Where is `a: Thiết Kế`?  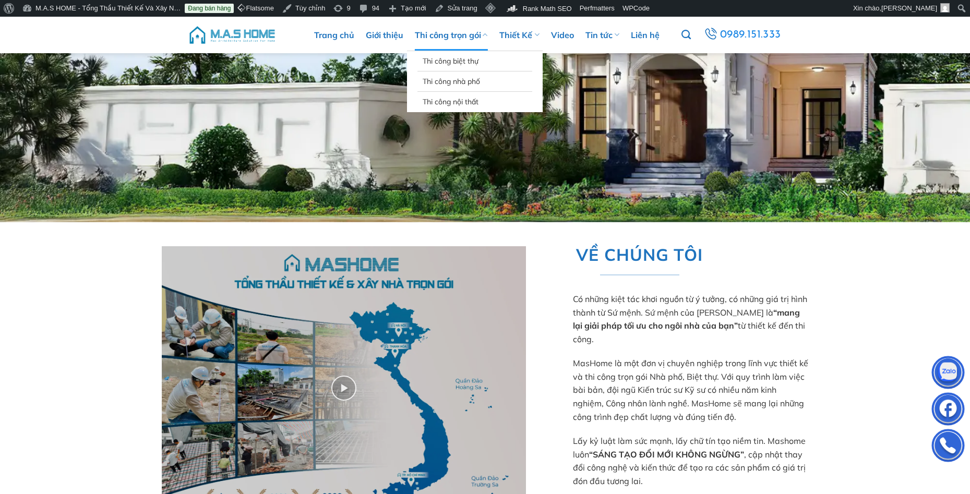
a: Thiết Kế is located at coordinates (519, 35).